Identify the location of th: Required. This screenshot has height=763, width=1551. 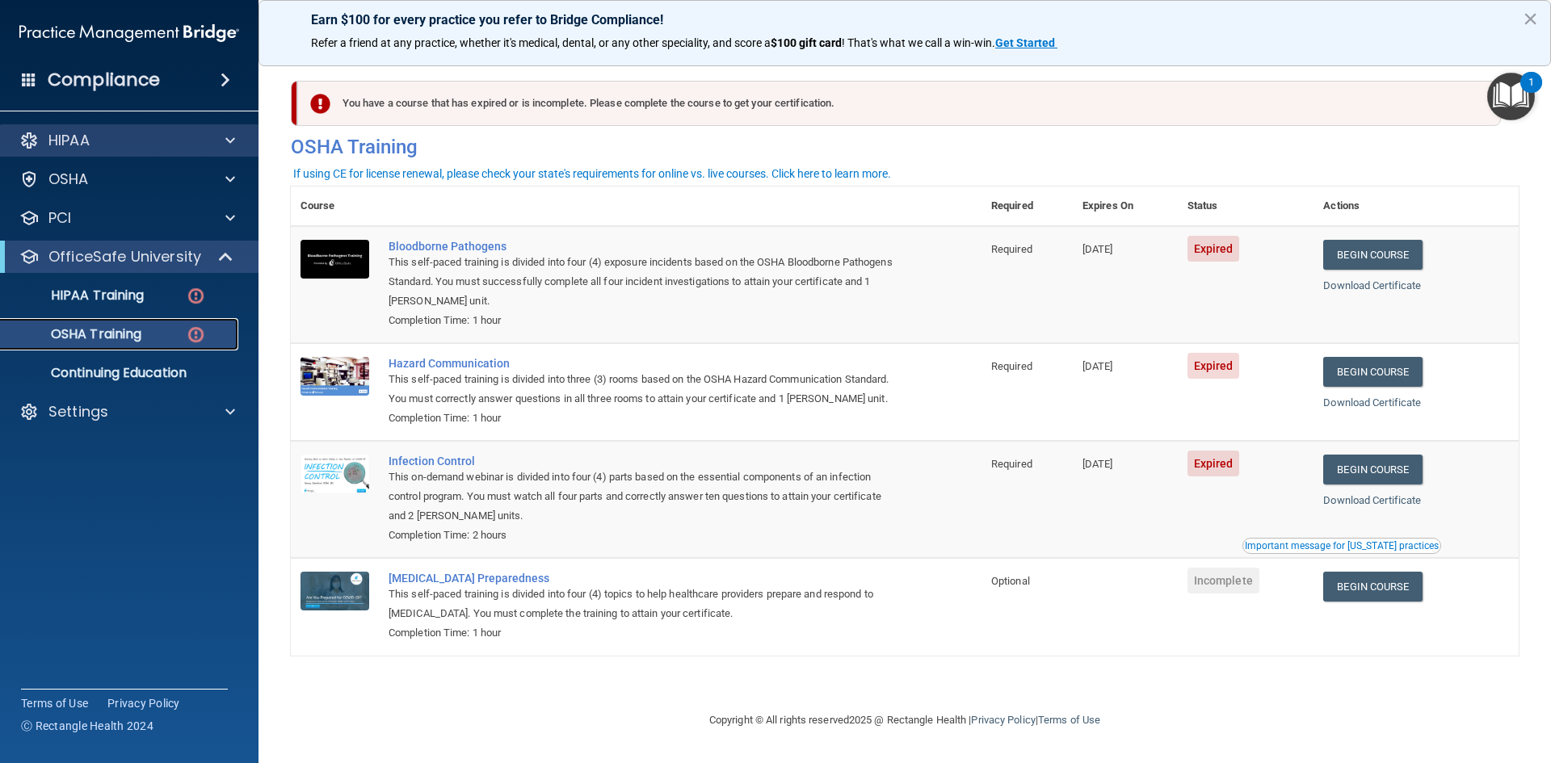
(1027, 206).